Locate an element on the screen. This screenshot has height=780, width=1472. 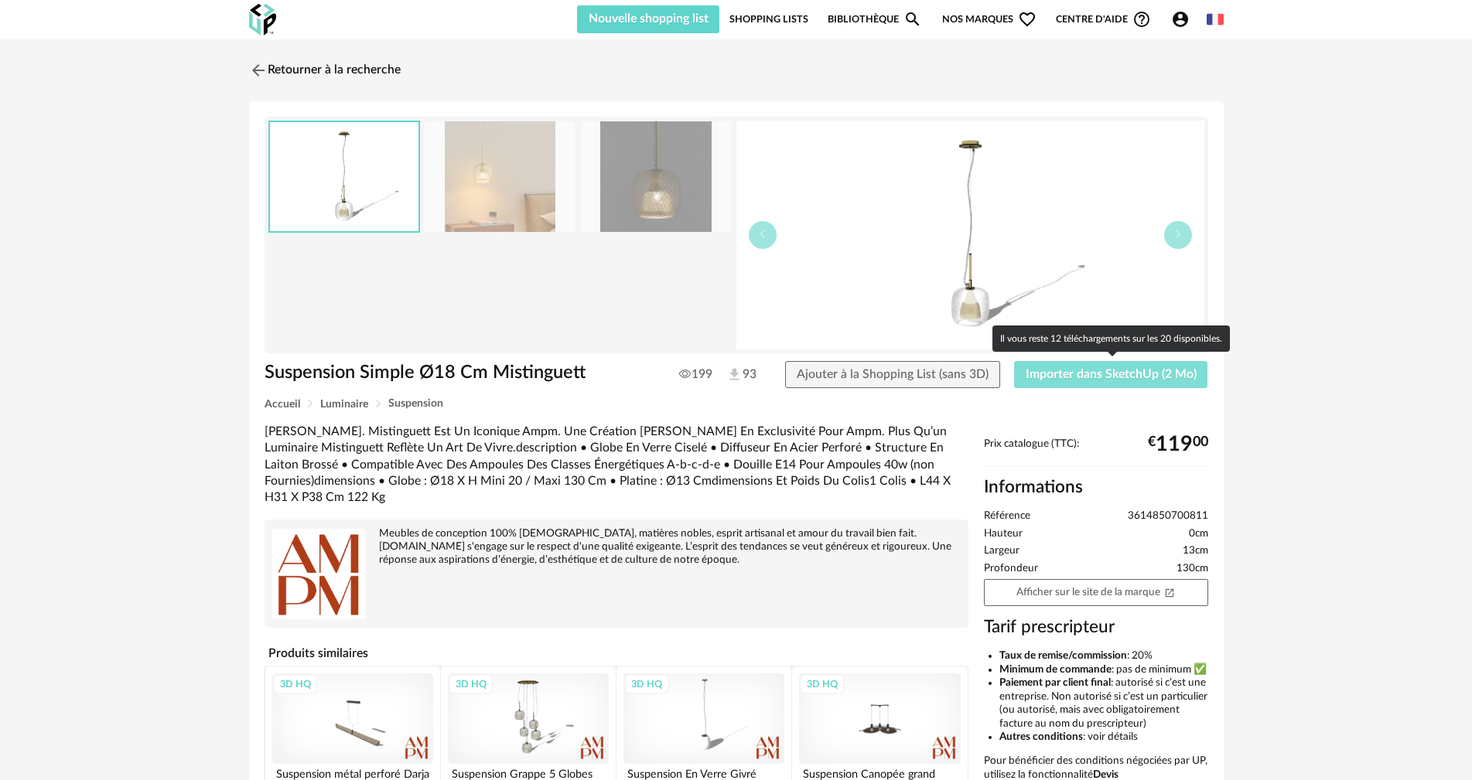
span: Largeur is located at coordinates (1002, 551).